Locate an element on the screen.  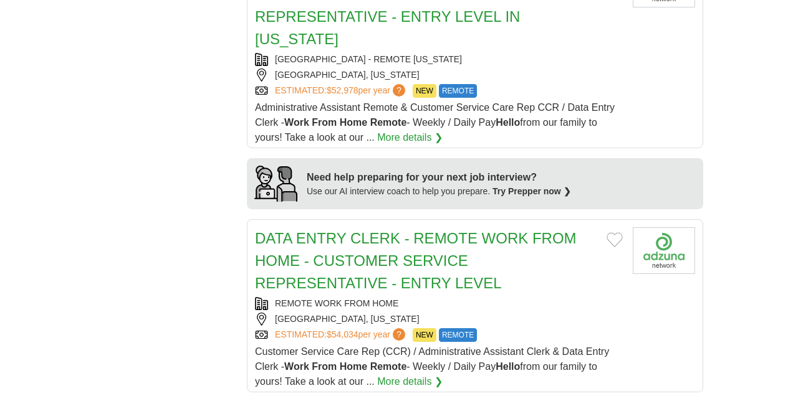
div: Need help preparing for your next job interview? is located at coordinates (439, 178).